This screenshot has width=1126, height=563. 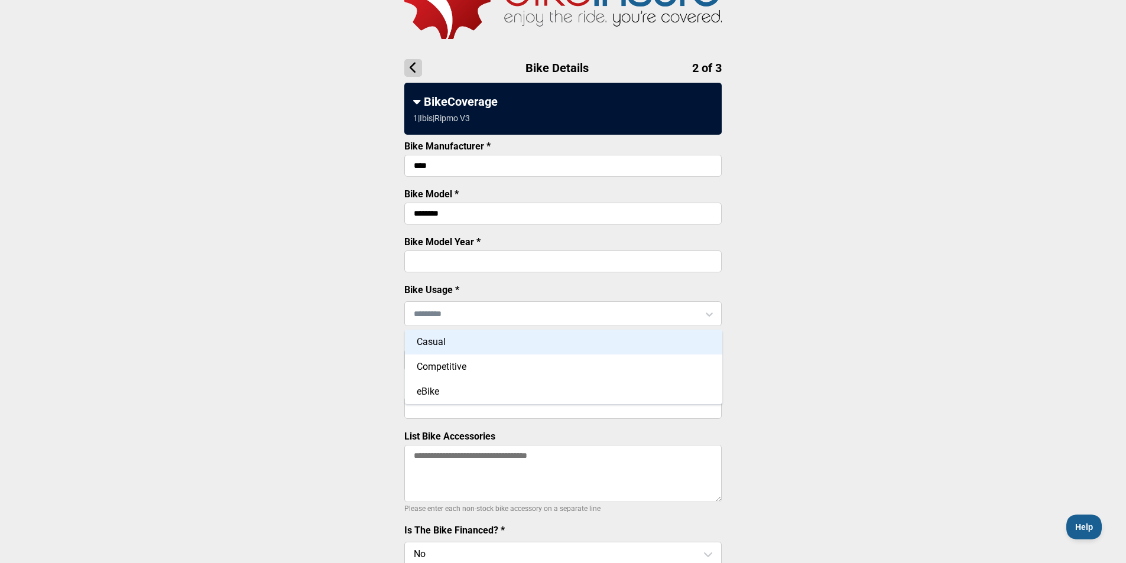 What do you see at coordinates (563, 342) in the screenshot?
I see `div: Casual` at bounding box center [563, 342].